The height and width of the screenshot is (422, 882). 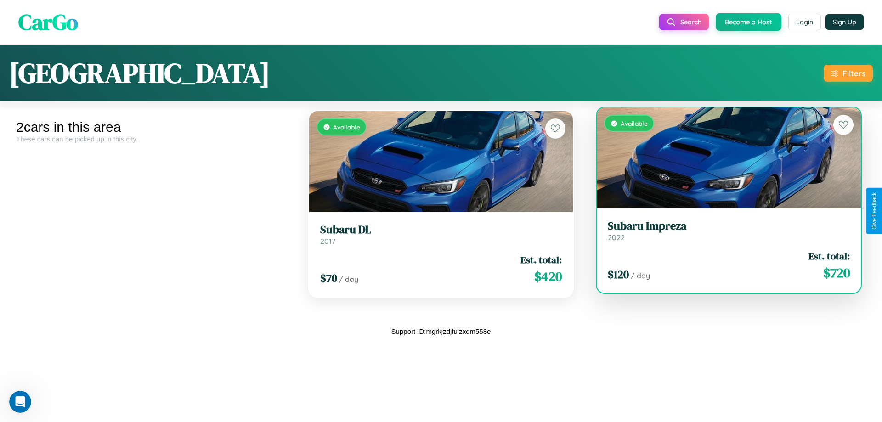 What do you see at coordinates (441, 331) in the screenshot?
I see `p: Support ID: mgrkjzdjfulzxdm558e` at bounding box center [441, 331].